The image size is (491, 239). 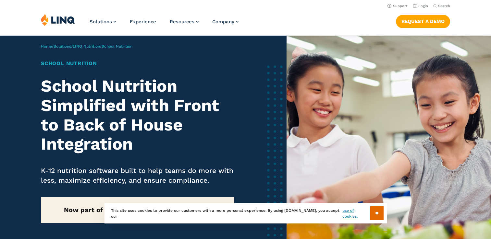 I want to click on nav: Primary Navigation, so click(x=164, y=24).